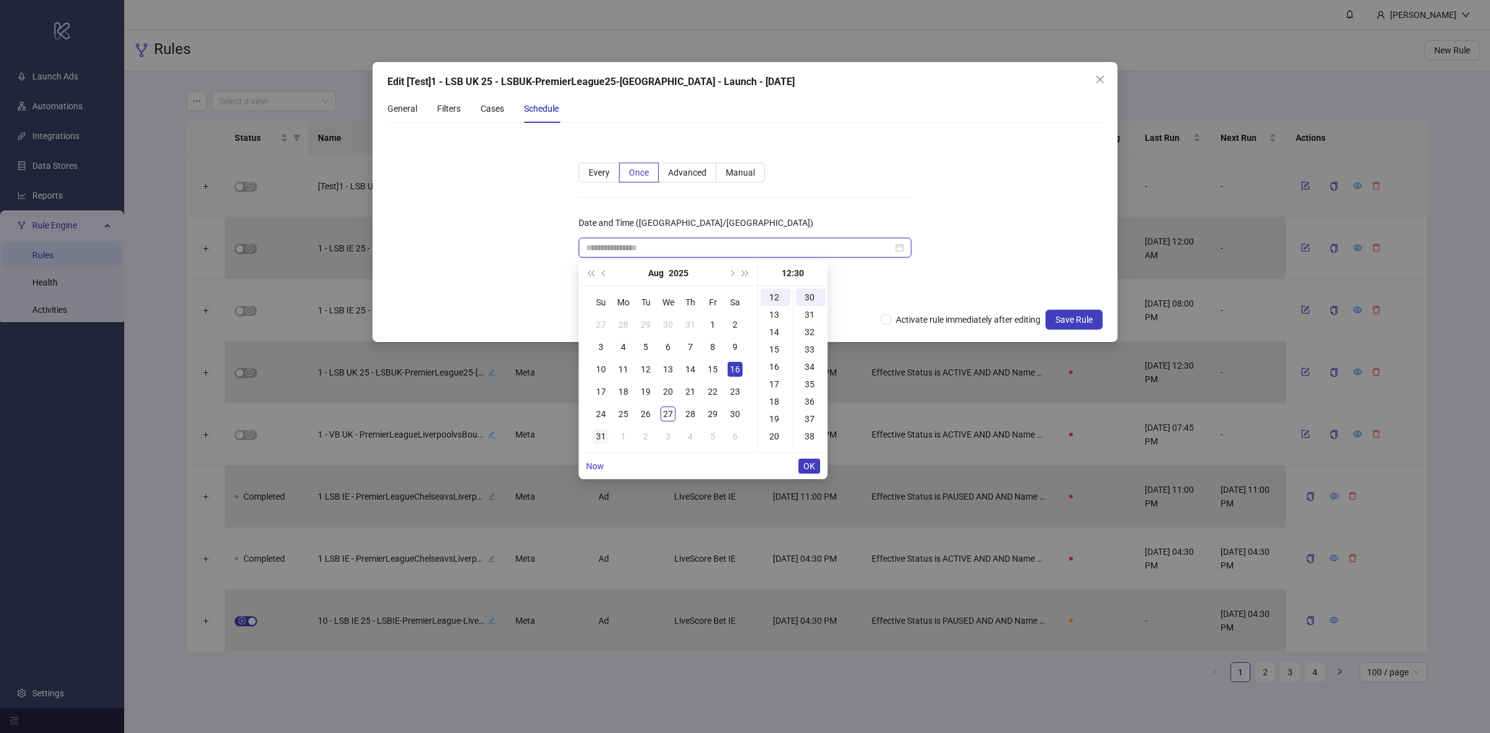  I want to click on th: Th, so click(690, 302).